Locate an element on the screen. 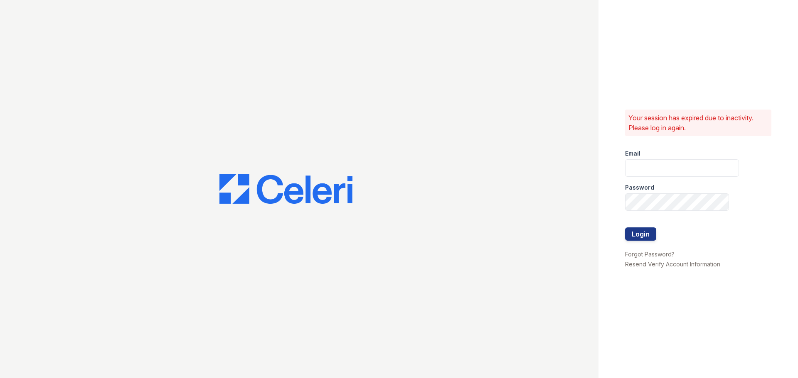 This screenshot has height=378, width=798. label: Email is located at coordinates (632, 154).